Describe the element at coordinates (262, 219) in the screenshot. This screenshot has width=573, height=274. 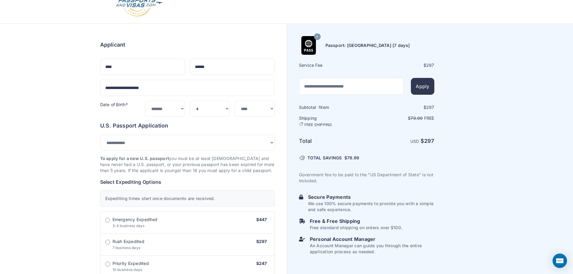
I see `span: $447` at that location.